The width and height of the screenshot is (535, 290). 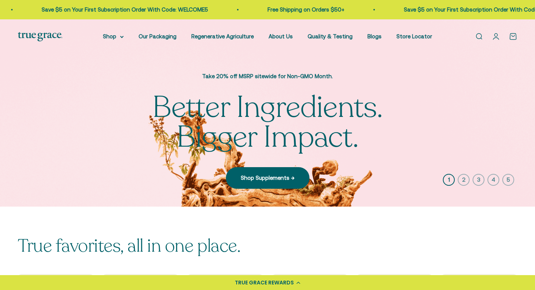 What do you see at coordinates (375, 36) in the screenshot?
I see `a: Blogs` at bounding box center [375, 36].